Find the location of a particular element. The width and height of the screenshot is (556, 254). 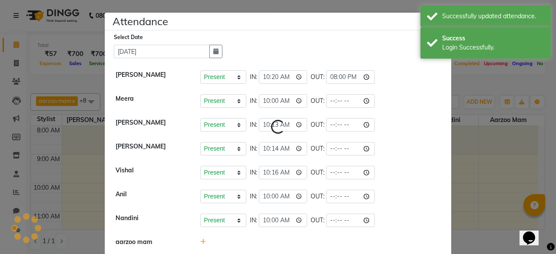

input: Select date is located at coordinates (162, 51).